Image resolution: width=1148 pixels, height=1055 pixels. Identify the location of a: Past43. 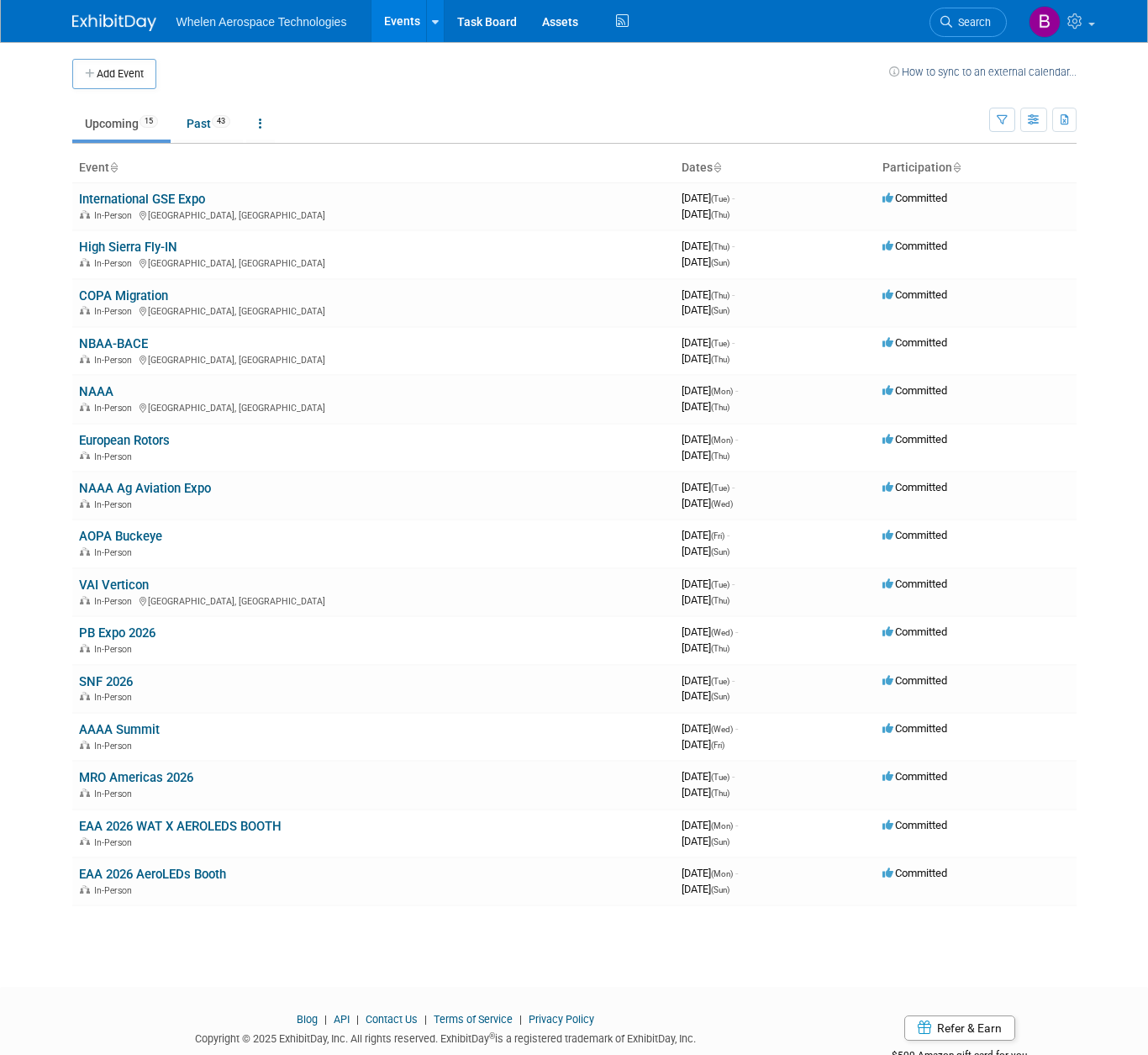
(208, 124).